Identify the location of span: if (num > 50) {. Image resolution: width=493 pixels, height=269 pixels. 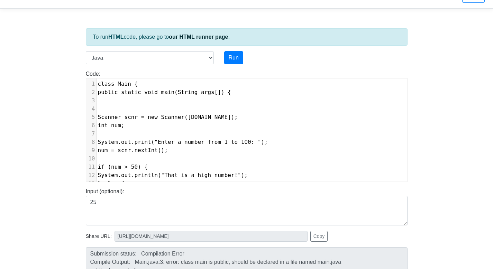
(123, 167).